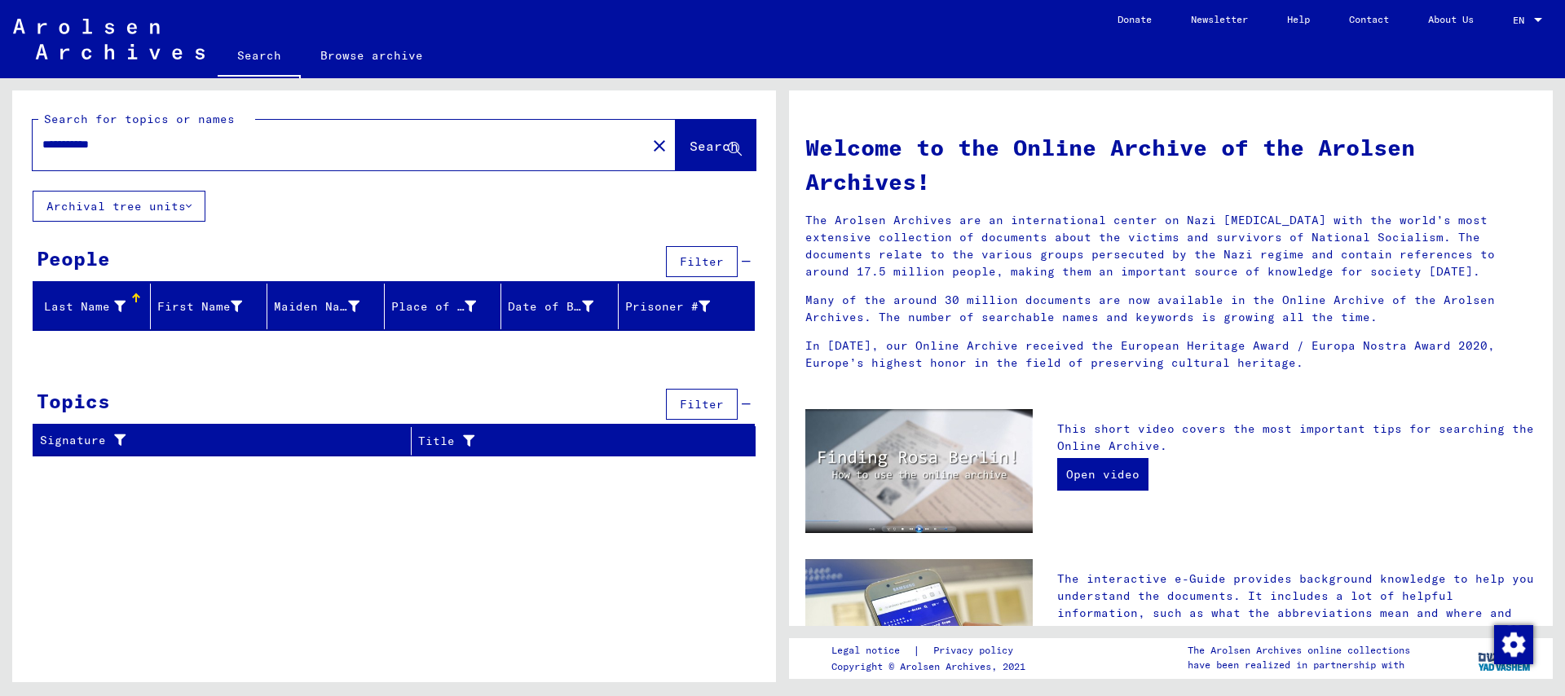 The width and height of the screenshot is (1565, 696). What do you see at coordinates (560, 307) in the screenshot?
I see `mat-header-cell: Date of Birth` at bounding box center [560, 307].